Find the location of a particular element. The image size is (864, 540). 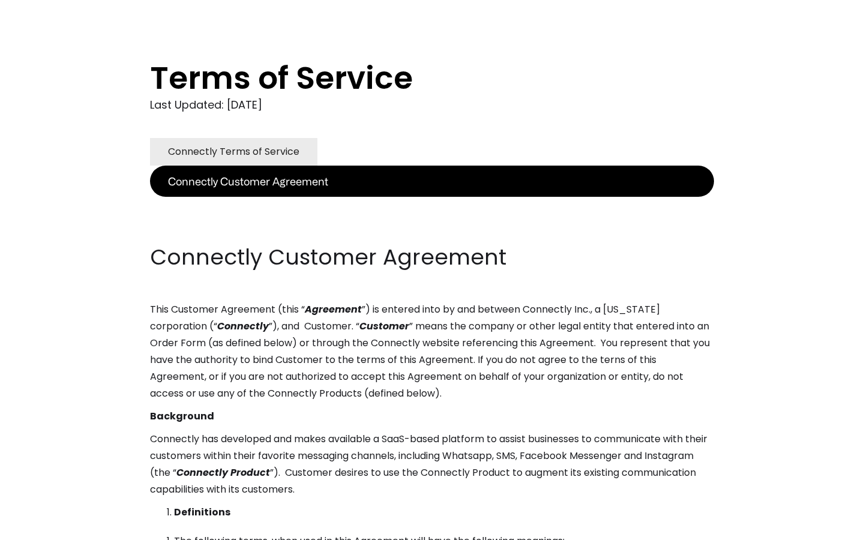

div: Connectly Terms of Service is located at coordinates (234, 152).